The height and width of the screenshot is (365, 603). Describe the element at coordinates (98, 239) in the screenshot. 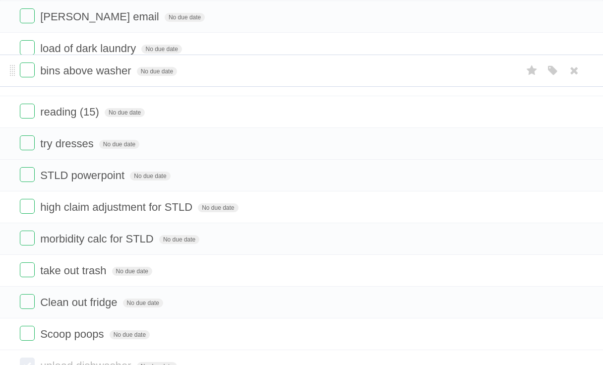

I see `span: morbidity calc for STLD` at that location.